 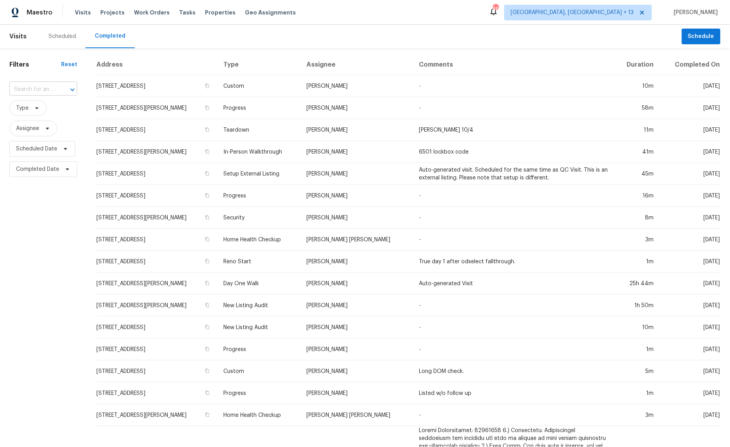 I want to click on button: Open, so click(x=72, y=90).